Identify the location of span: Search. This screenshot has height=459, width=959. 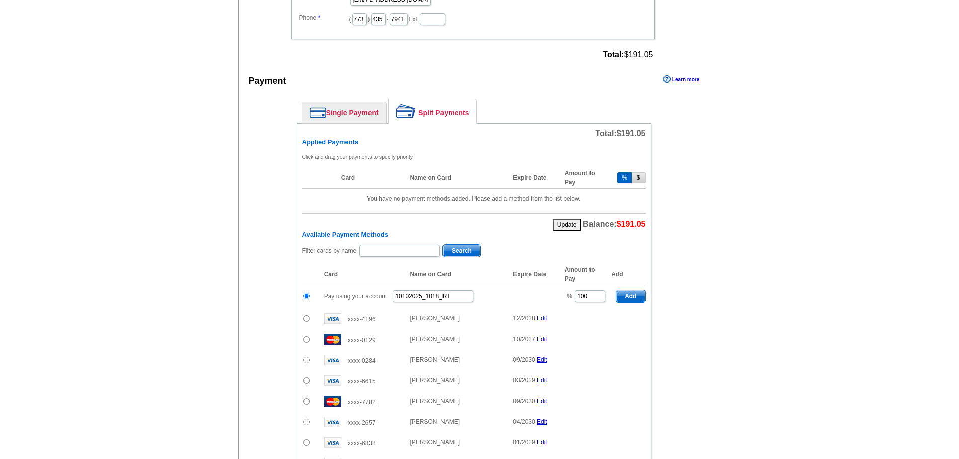
(462, 251).